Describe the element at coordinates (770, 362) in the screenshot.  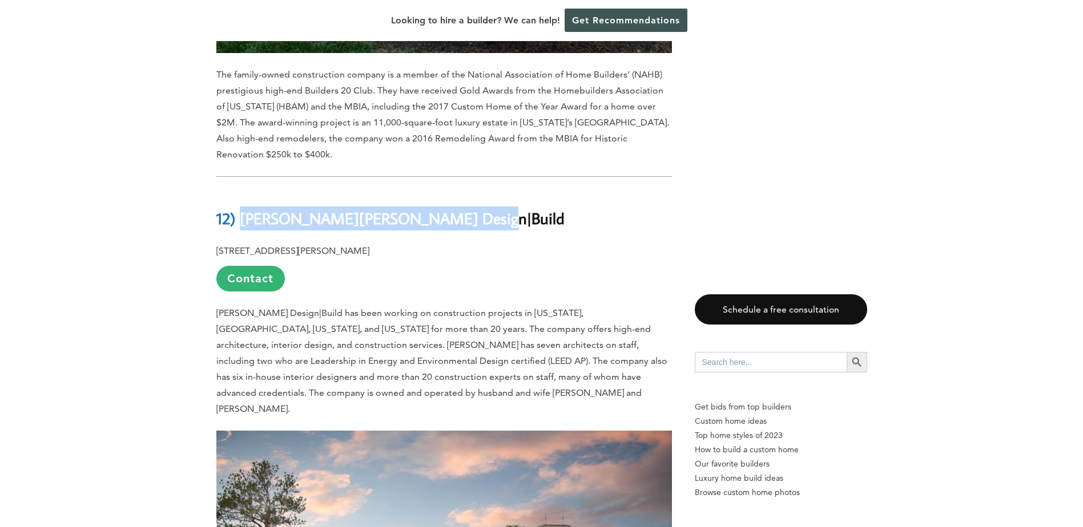
I see `input: Search here...` at that location.